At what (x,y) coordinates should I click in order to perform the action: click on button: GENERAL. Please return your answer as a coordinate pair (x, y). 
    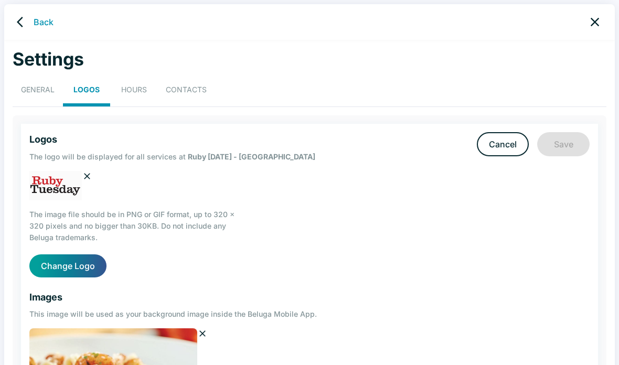
    Looking at the image, I should click on (38, 93).